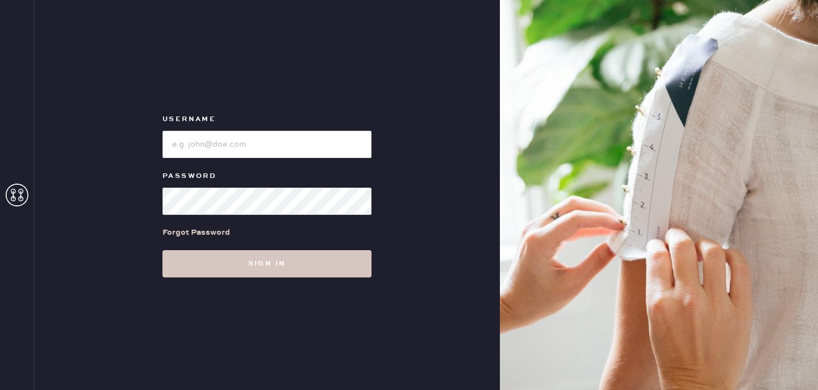  Describe the element at coordinates (267, 176) in the screenshot. I see `label: Password` at that location.